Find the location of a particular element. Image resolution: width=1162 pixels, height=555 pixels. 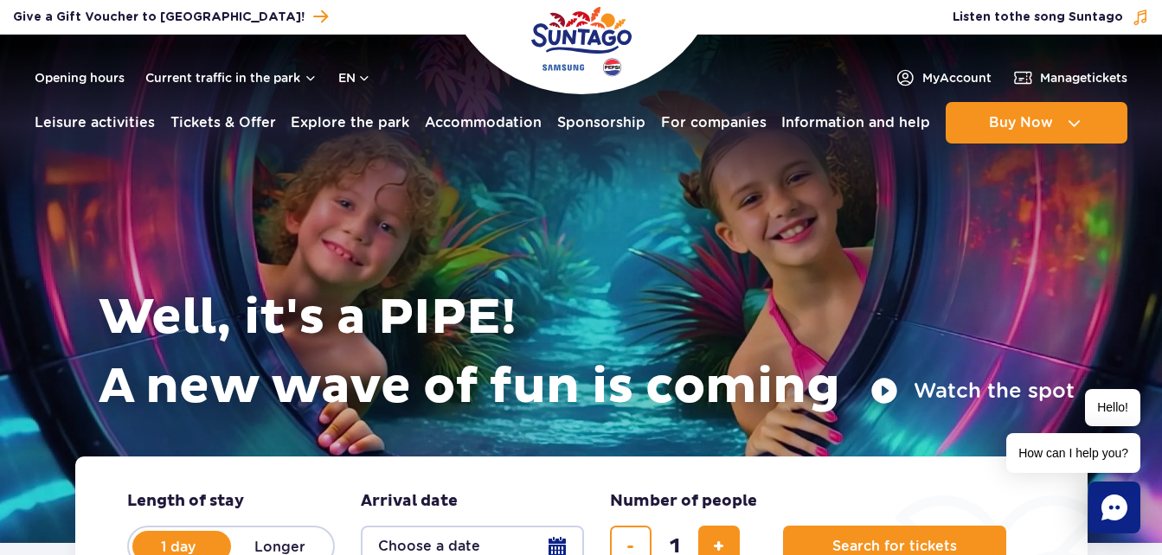

span: My Account is located at coordinates (957, 78).